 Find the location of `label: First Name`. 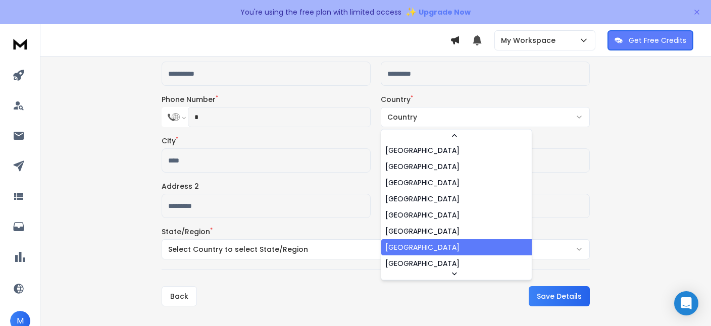

label: First Name is located at coordinates (182, 54).